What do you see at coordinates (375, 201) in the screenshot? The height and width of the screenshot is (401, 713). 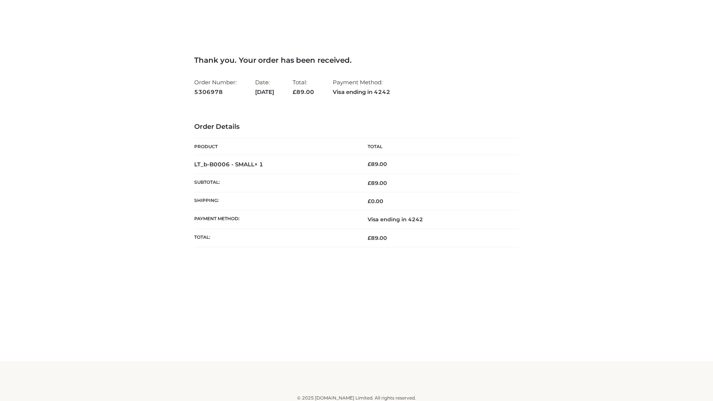 I see `bdi: 0.00` at bounding box center [375, 201].